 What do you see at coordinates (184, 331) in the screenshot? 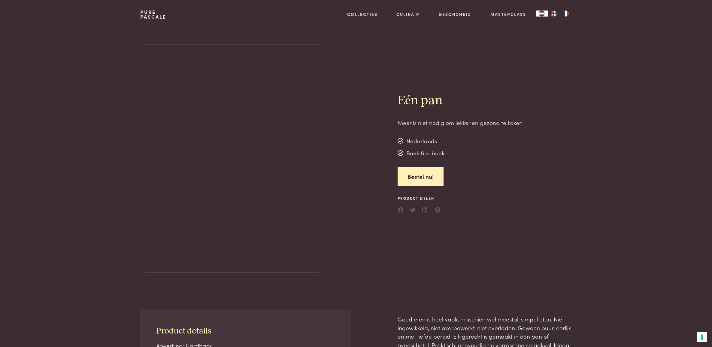
I see `span: Product details` at bounding box center [184, 331].